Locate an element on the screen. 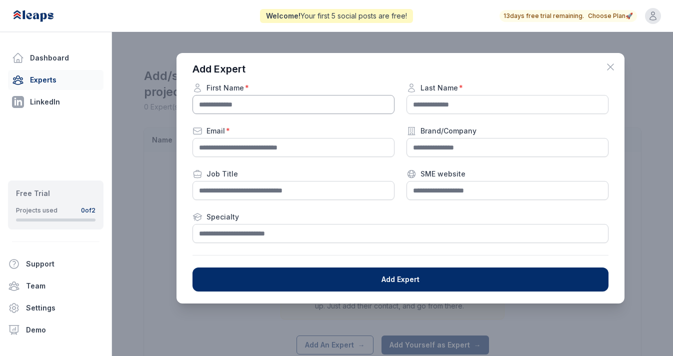 This screenshot has height=356, width=673. span: Welcome! is located at coordinates (283, 16).